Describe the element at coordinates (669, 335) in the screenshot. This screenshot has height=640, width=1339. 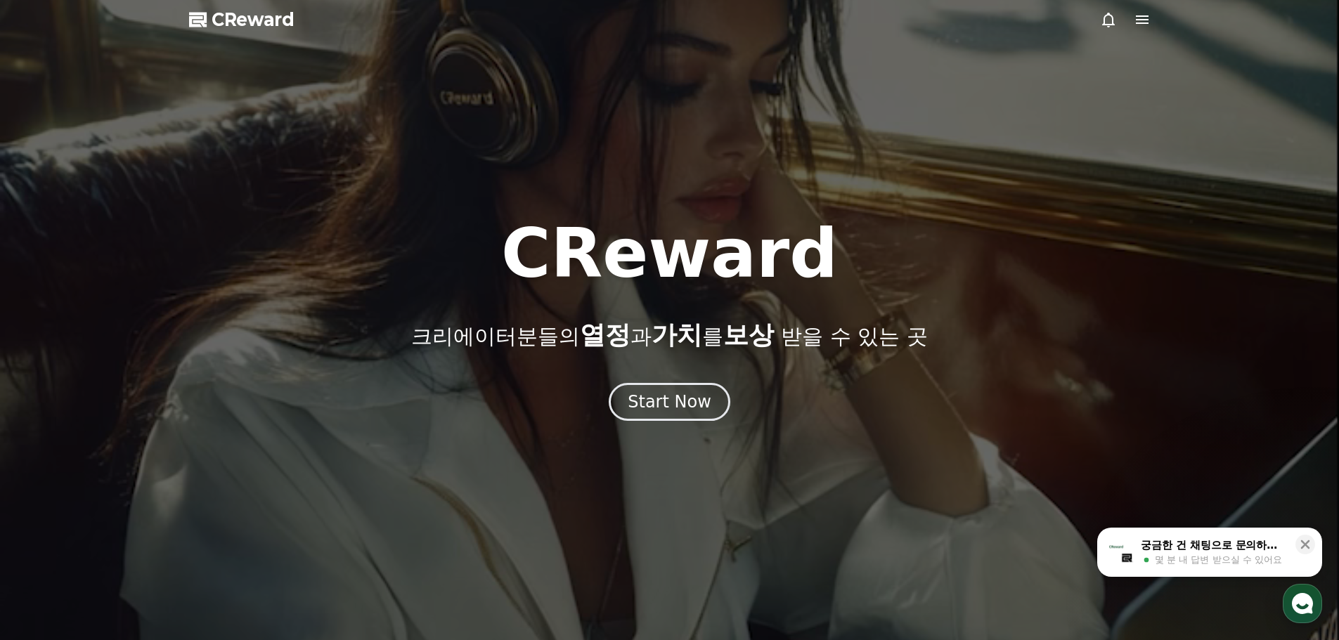
I see `p: 크리에이터분들의 과 를 받을 수 있는 곳` at that location.